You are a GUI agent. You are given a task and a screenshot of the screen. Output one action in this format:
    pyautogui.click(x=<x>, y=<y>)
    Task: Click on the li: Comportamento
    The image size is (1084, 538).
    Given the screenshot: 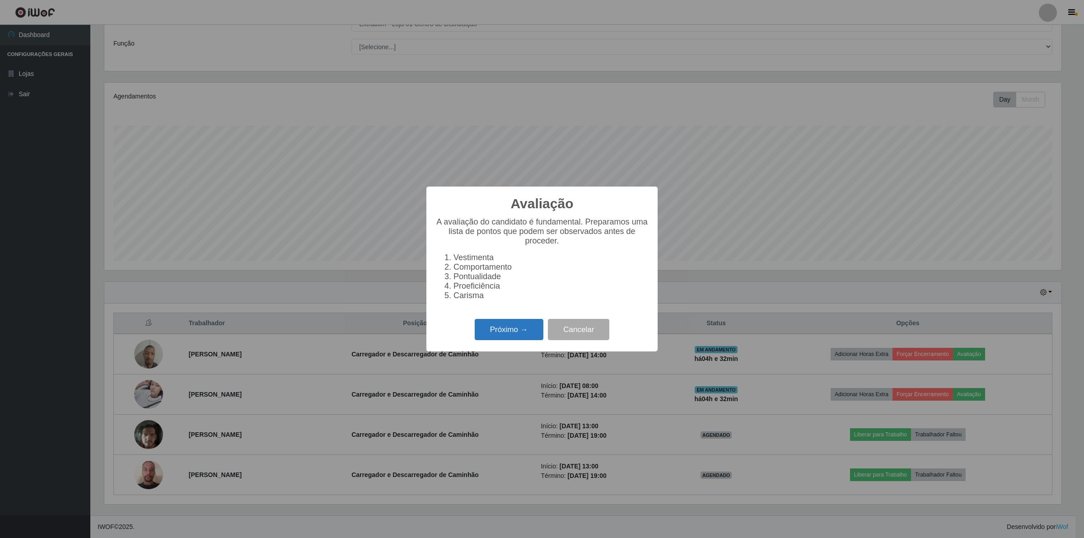 What is the action you would take?
    pyautogui.click(x=551, y=267)
    